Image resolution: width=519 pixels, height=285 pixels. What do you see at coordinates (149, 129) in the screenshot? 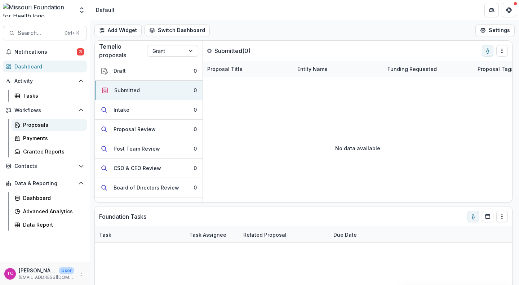
I see `button: Proposal Review0` at bounding box center [149, 129].